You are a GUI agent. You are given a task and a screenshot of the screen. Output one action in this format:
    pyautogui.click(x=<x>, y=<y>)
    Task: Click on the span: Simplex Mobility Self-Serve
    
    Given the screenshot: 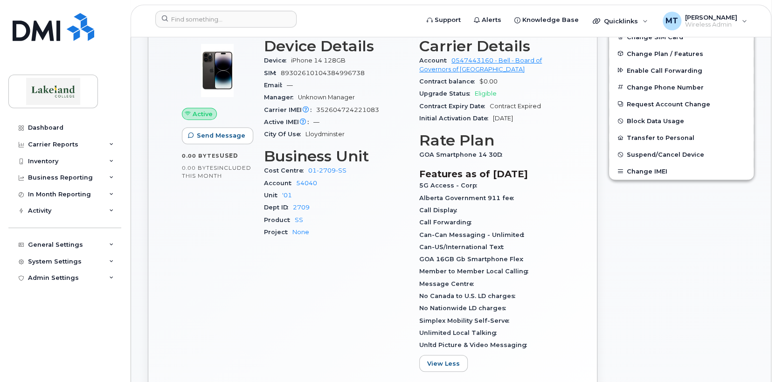 What is the action you would take?
    pyautogui.click(x=466, y=320)
    